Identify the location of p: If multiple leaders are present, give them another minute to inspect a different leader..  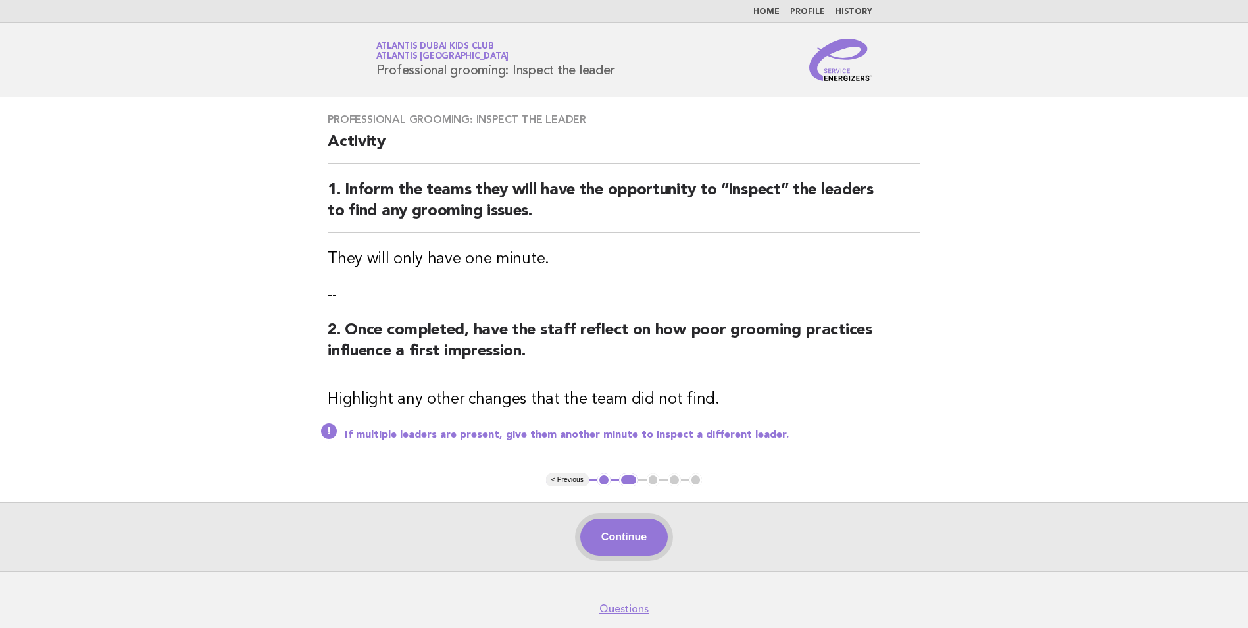
(632, 435).